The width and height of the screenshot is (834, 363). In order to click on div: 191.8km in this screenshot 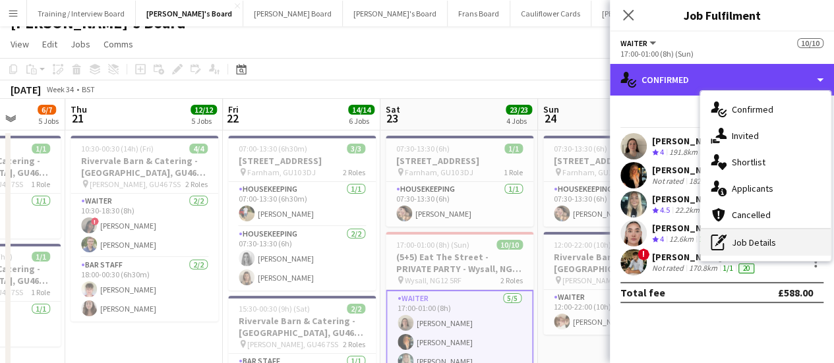, I will do `click(683, 152)`.